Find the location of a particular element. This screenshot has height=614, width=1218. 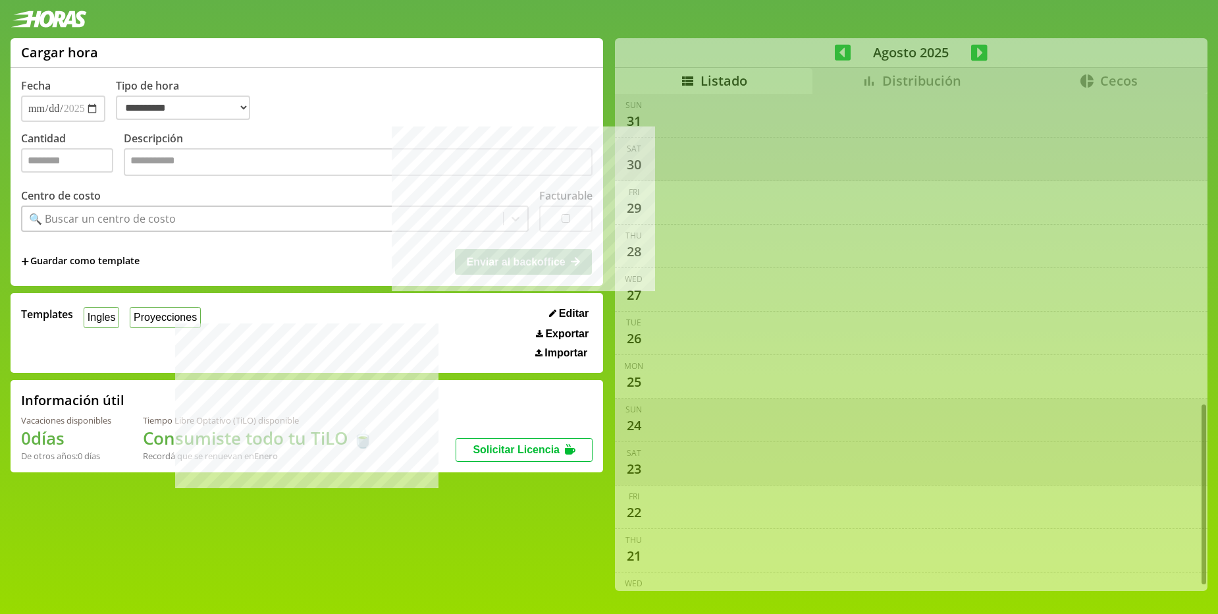

h1: 0 días is located at coordinates (66, 438).